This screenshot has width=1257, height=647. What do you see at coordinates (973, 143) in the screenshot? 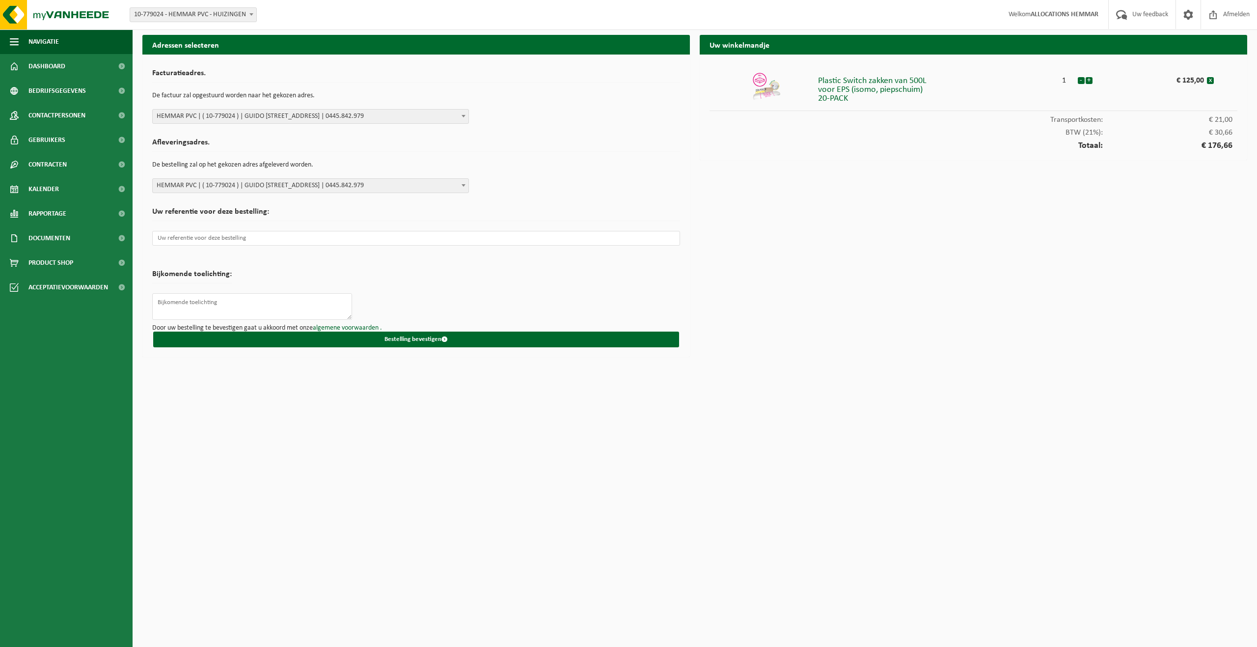
I see `div: Totaal:` at bounding box center [973, 143].